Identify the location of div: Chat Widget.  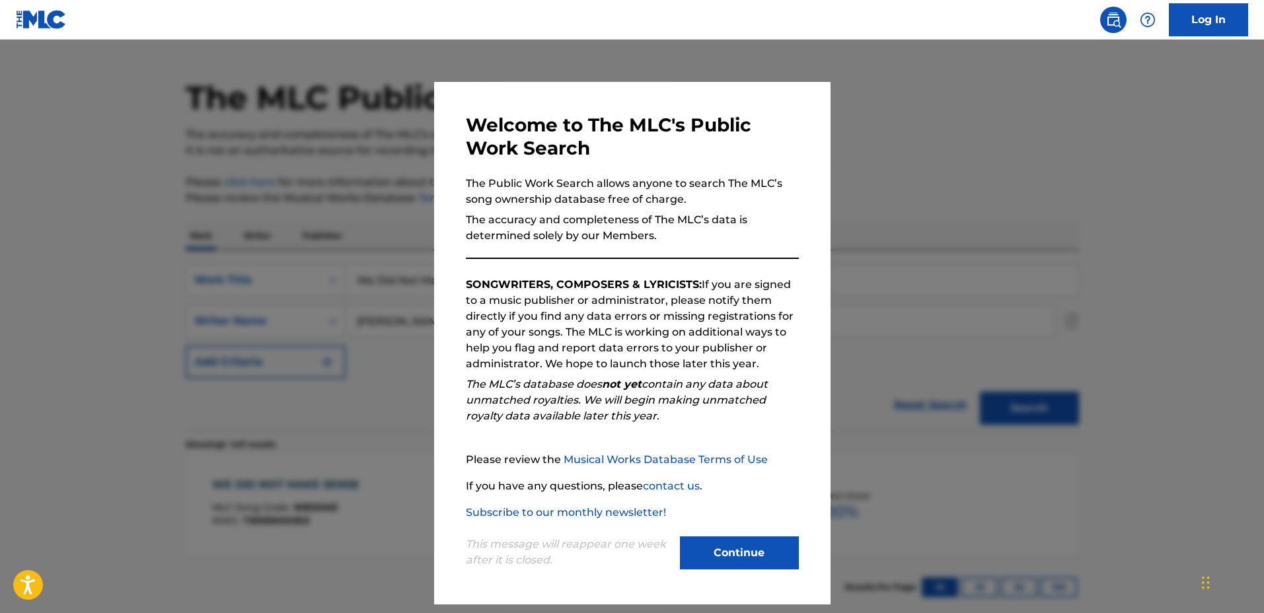
(1231, 581).